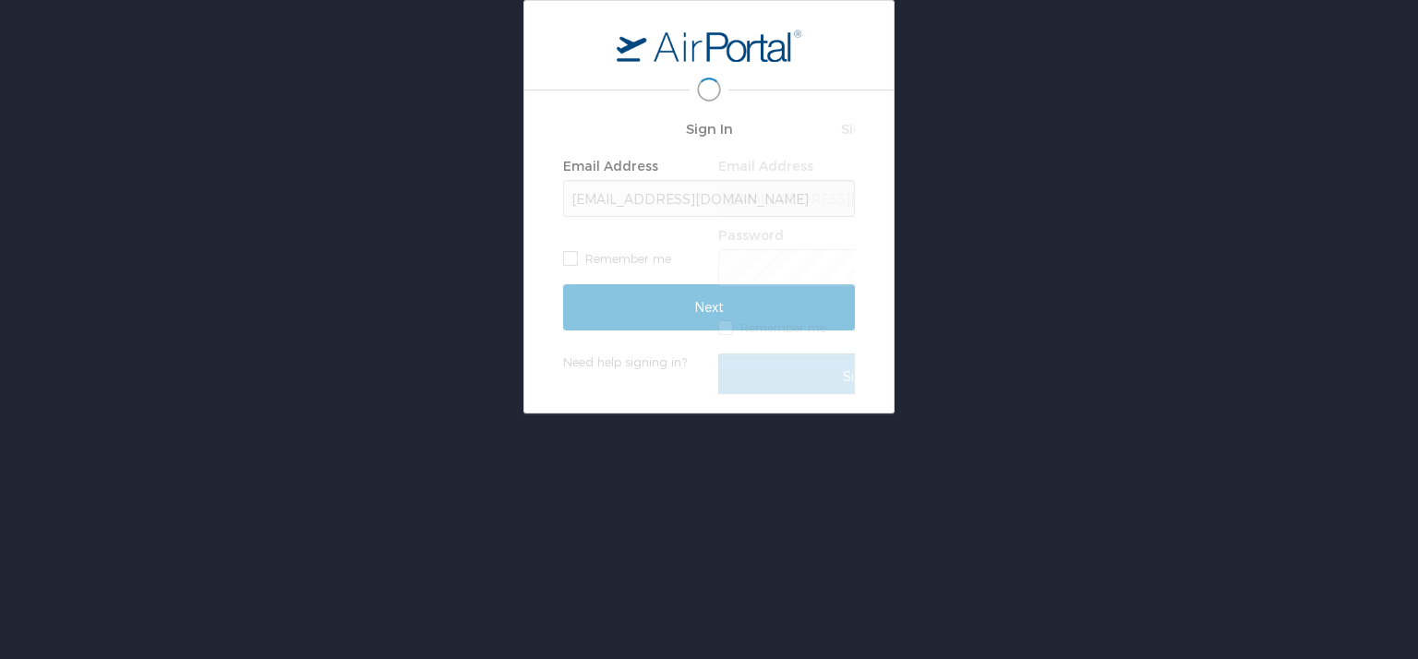 This screenshot has height=659, width=1418. I want to click on label: Password, so click(751, 235).